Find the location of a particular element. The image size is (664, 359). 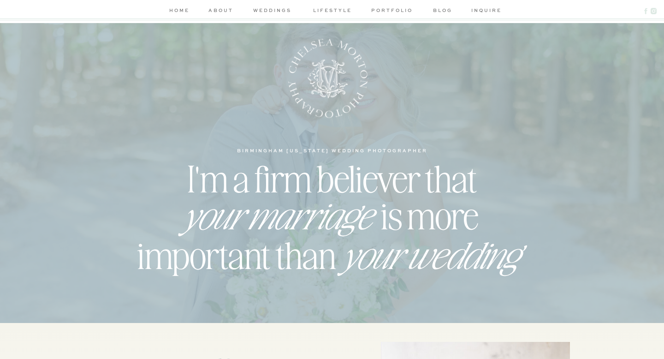

a: weddings is located at coordinates (272, 11).